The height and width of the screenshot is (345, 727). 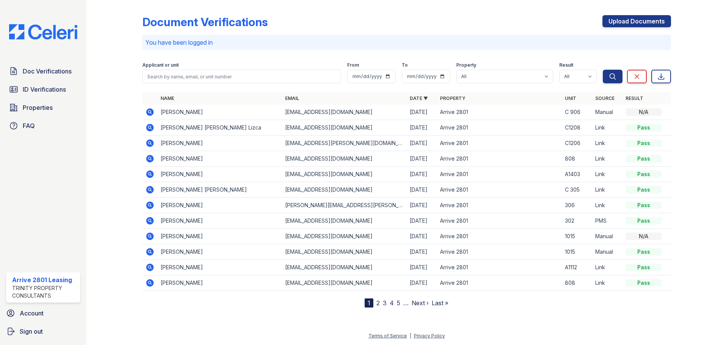 I want to click on a: Doc Verifications, so click(x=43, y=71).